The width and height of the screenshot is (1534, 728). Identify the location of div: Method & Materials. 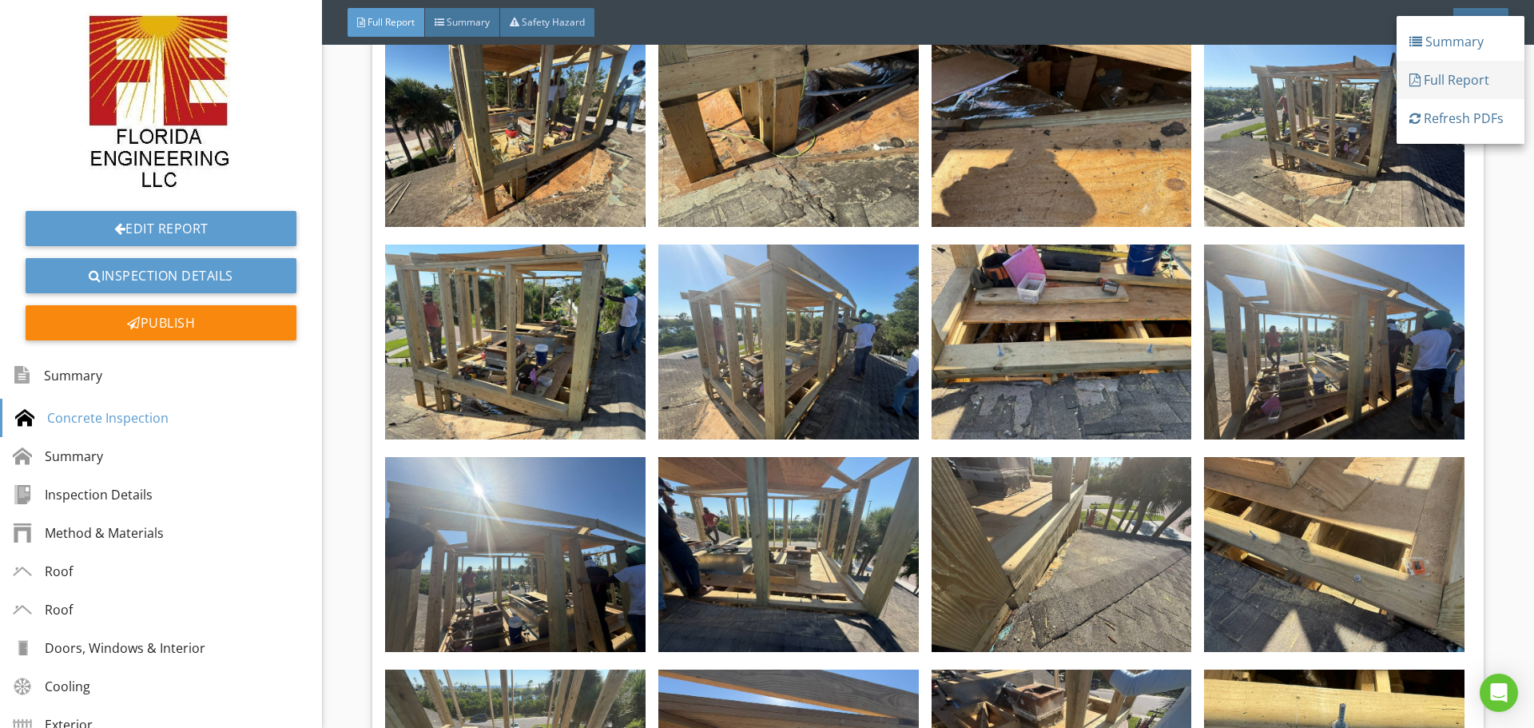
(88, 533).